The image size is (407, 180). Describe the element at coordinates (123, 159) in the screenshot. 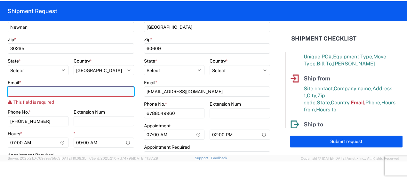

I see `span: Client: 2025.21.0-7d7479b` at that location.